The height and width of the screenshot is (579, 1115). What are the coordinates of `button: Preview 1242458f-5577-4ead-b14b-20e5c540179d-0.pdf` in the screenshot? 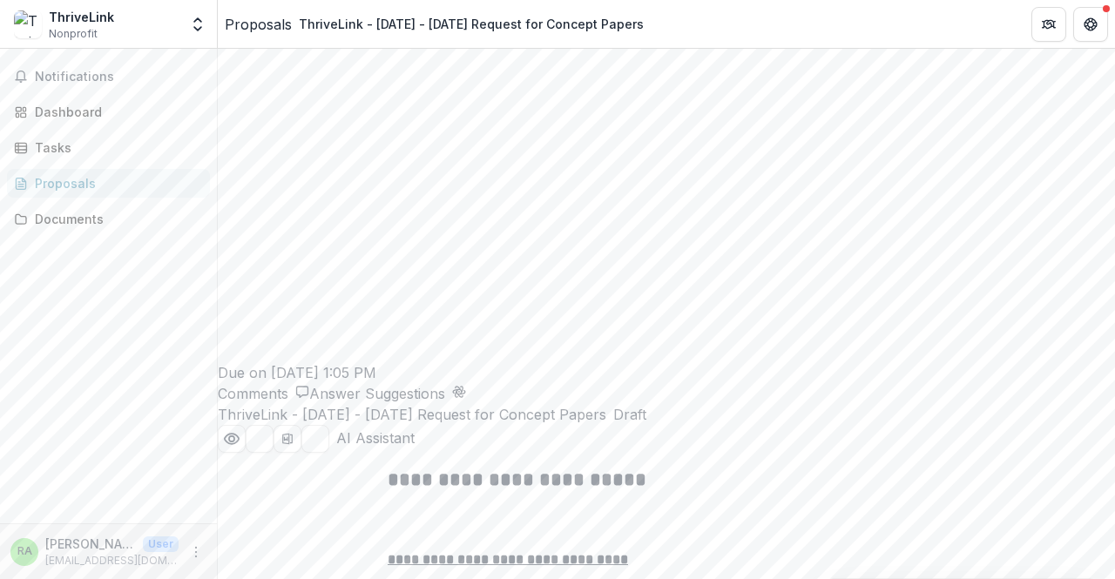 It's located at (232, 439).